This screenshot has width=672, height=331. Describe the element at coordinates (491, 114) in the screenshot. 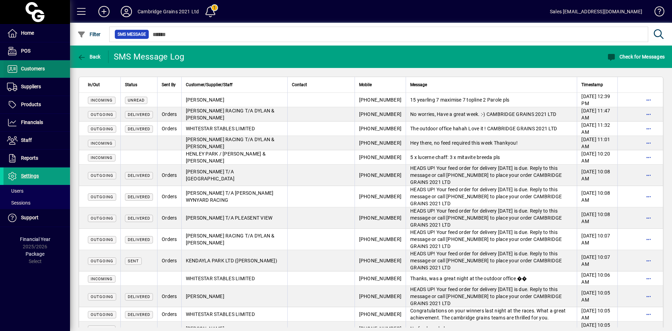

I see `td: No worries, Have a great week. :-) CAMBRIDGE GRAINS 2021 LTD` at that location.